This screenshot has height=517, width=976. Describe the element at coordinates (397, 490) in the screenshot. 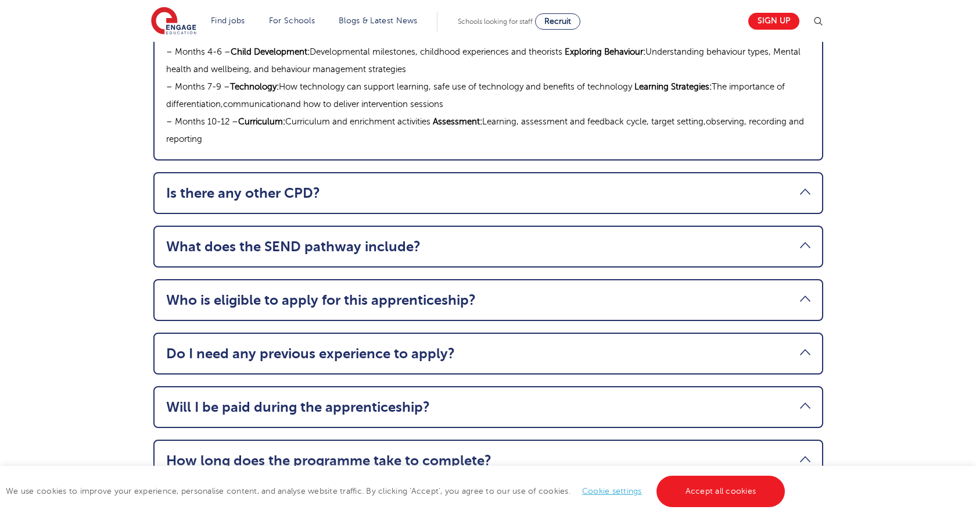

I see `span: We use cookies to improve your experience, personalise content, and analyse website traffic. By c...` at that location.